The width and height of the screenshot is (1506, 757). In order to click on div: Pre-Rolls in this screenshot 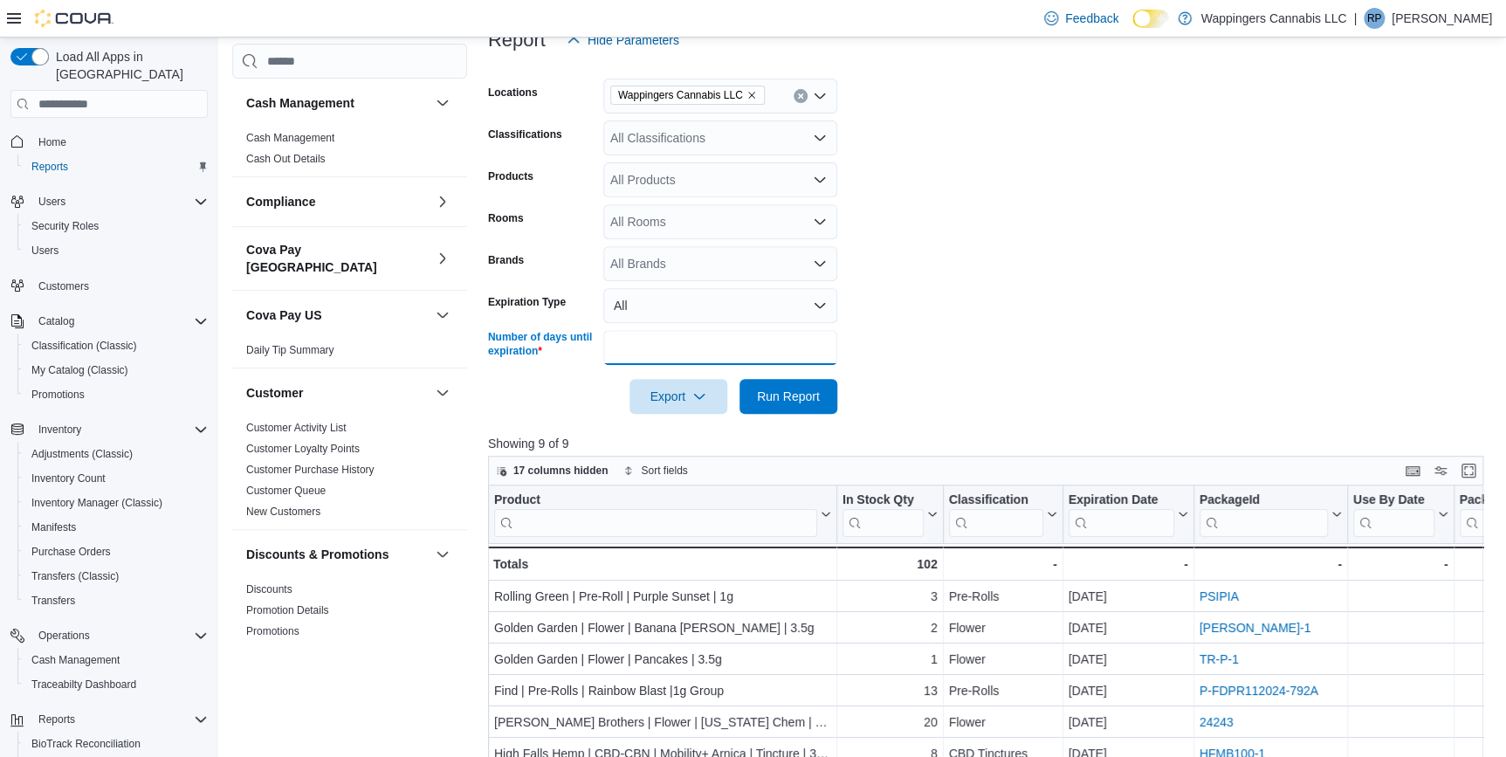, I will do `click(1002, 691)`.